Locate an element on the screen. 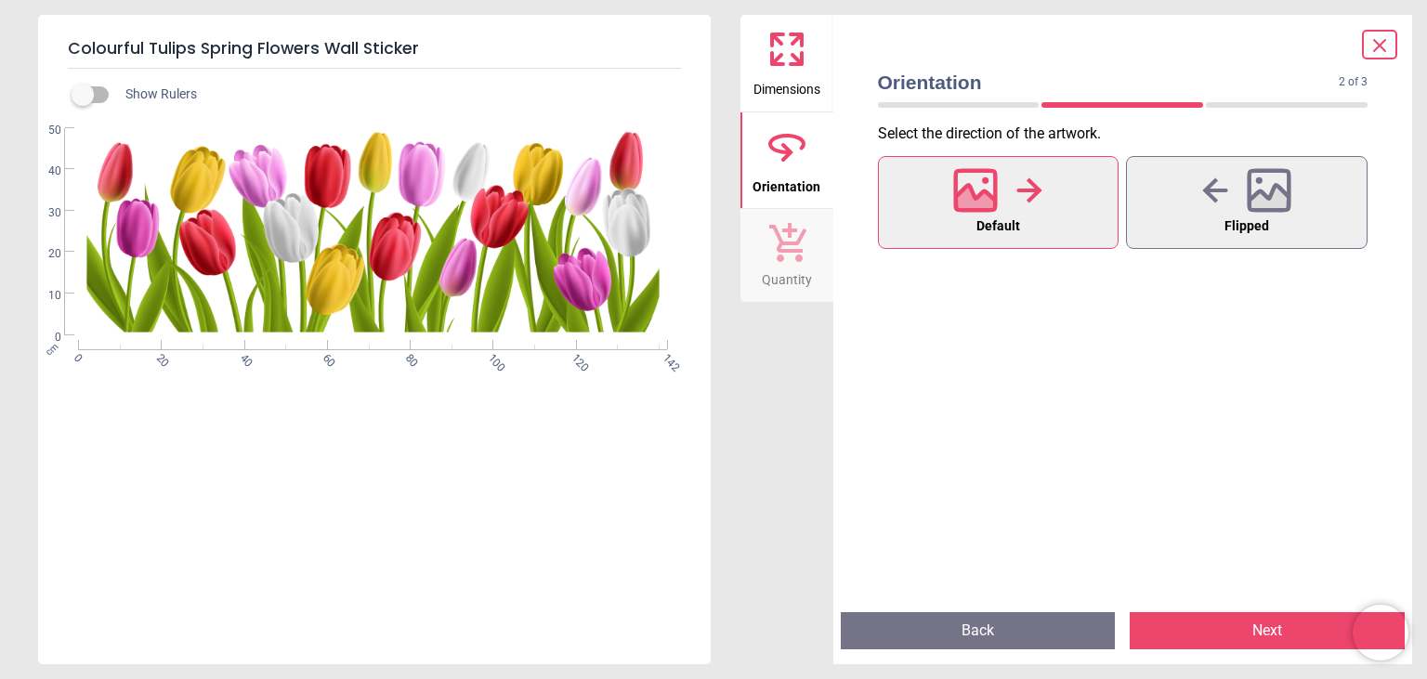 The width and height of the screenshot is (1427, 679). span: 60 is located at coordinates (324, 357).